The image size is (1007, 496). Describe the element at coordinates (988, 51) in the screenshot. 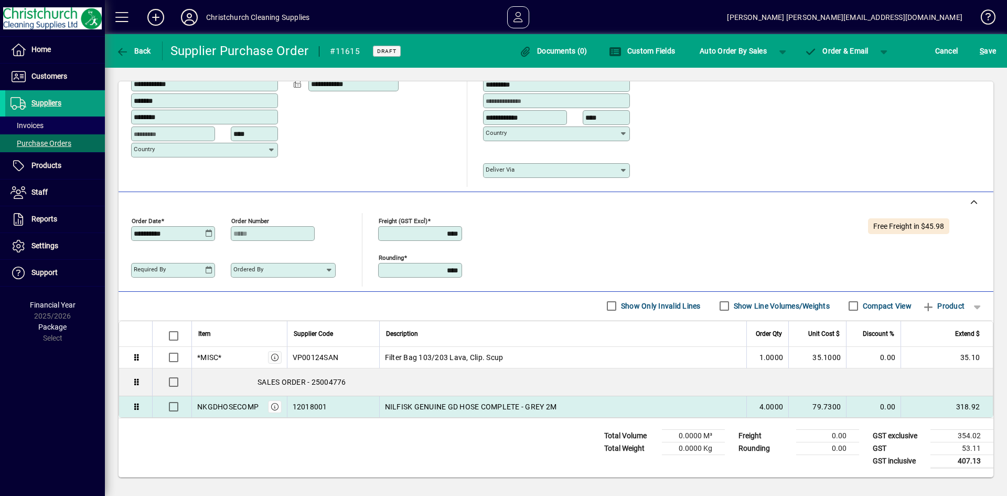

I see `span: ave` at that location.